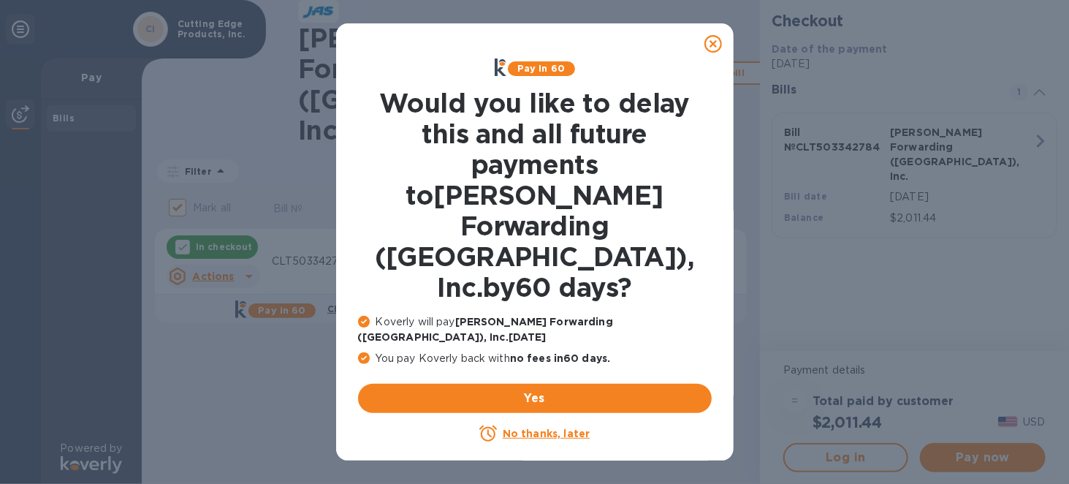  I want to click on p: You pay Koverly back with, so click(535, 358).